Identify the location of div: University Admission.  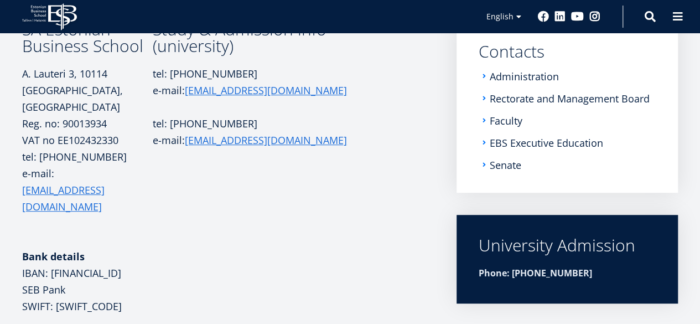
(567, 245).